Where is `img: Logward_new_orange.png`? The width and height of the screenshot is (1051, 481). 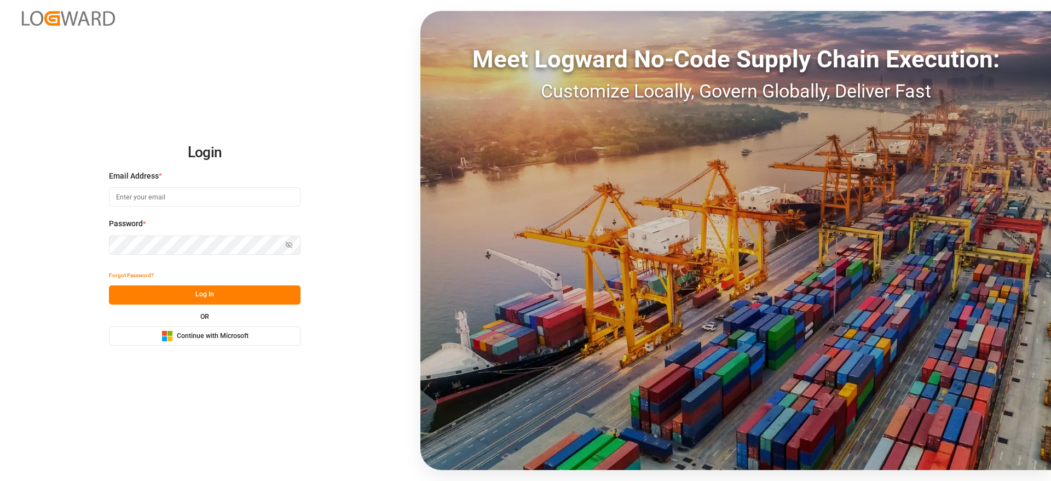
img: Logward_new_orange.png is located at coordinates (68, 18).